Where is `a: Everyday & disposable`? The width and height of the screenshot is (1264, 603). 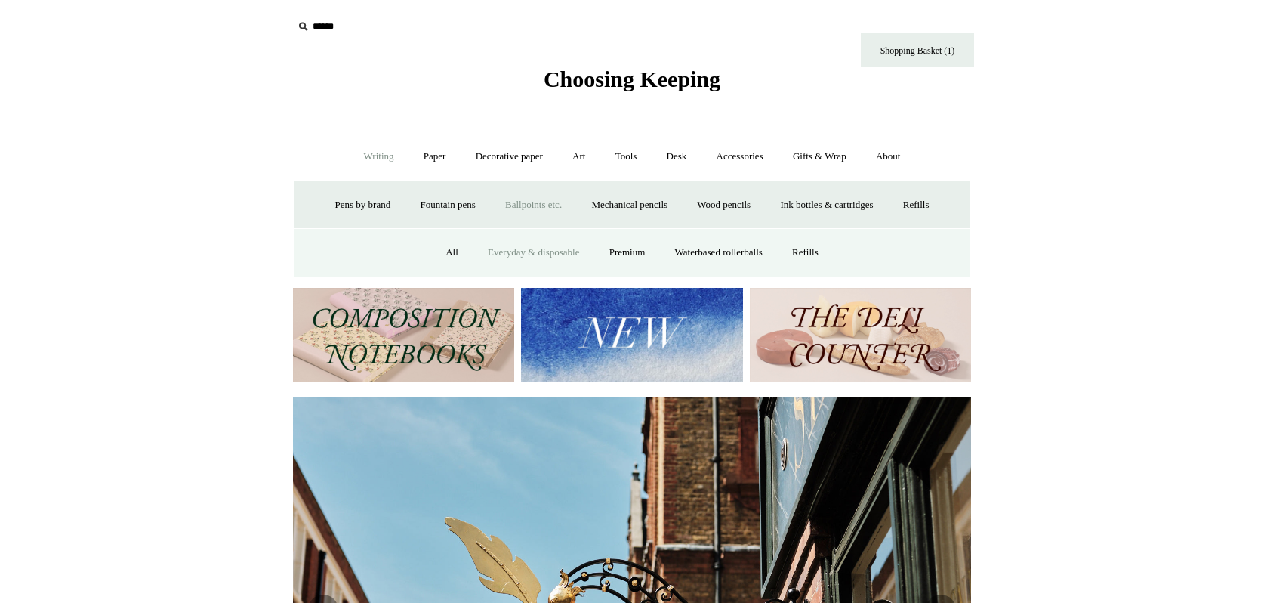
a: Everyday & disposable is located at coordinates (533, 252).